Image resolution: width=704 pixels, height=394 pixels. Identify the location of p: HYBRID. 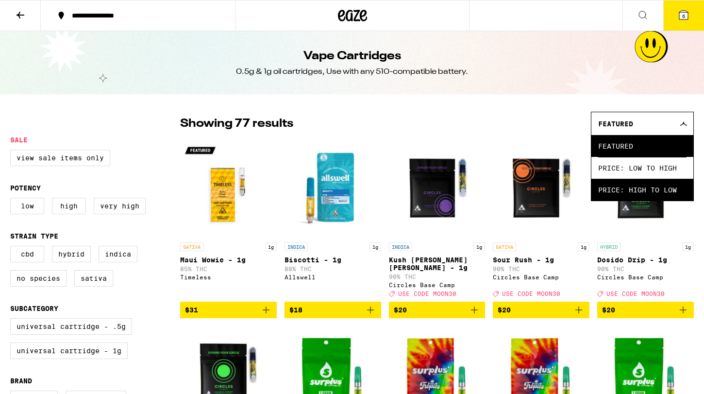
(609, 247).